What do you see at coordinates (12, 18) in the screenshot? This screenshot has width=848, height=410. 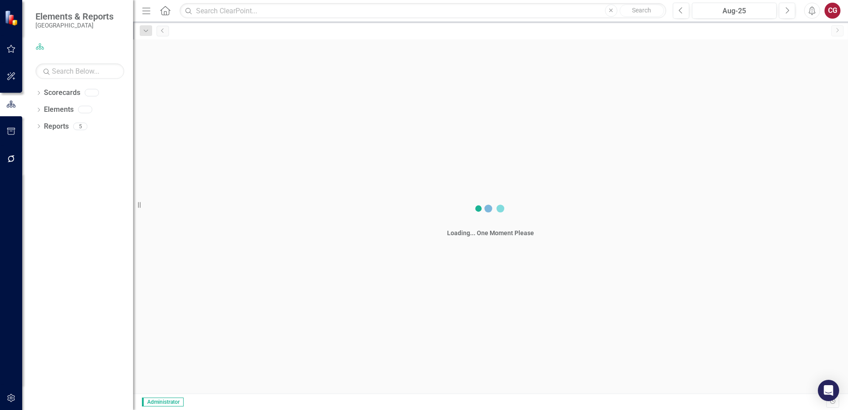 I see `img: ClearPoint Strategy` at bounding box center [12, 18].